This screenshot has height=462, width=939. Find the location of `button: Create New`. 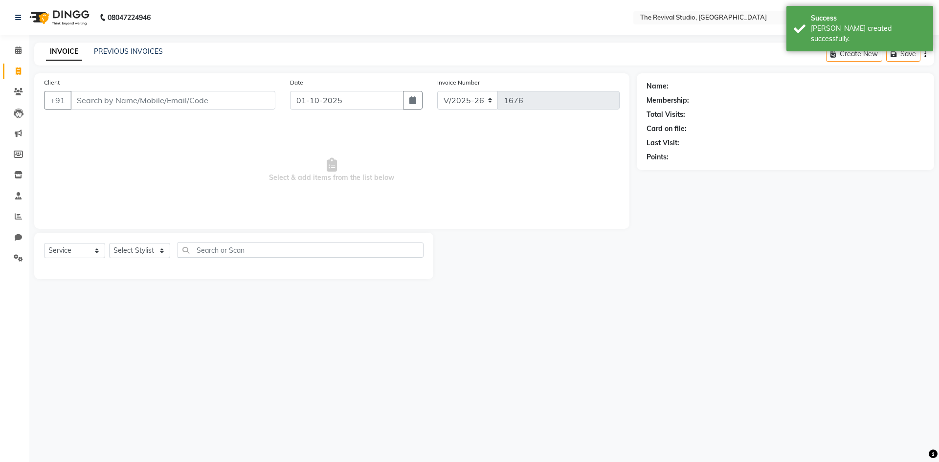

button: Create New is located at coordinates (854, 54).